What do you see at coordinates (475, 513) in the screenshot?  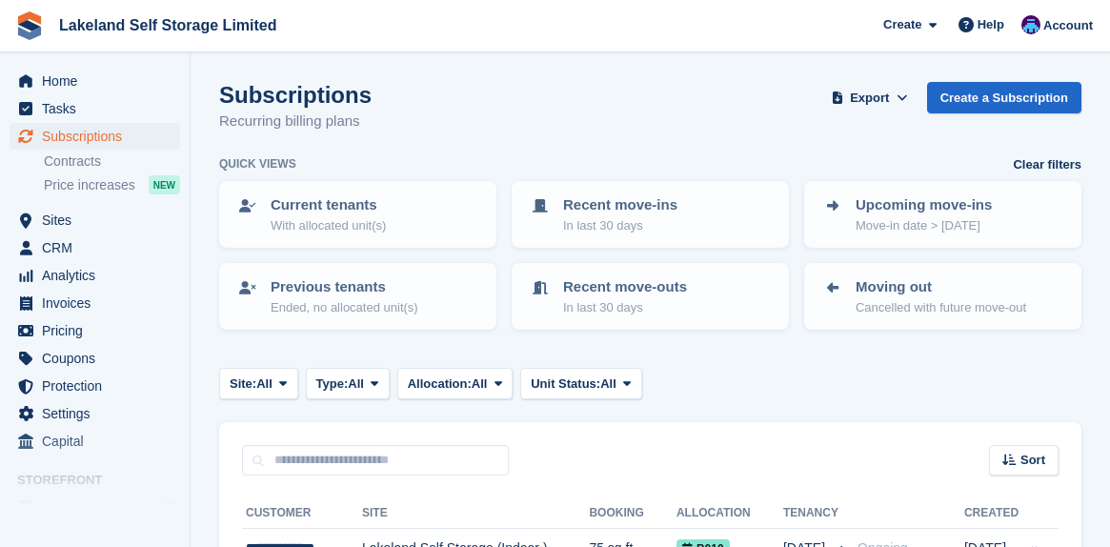 I see `th: Site` at bounding box center [475, 513].